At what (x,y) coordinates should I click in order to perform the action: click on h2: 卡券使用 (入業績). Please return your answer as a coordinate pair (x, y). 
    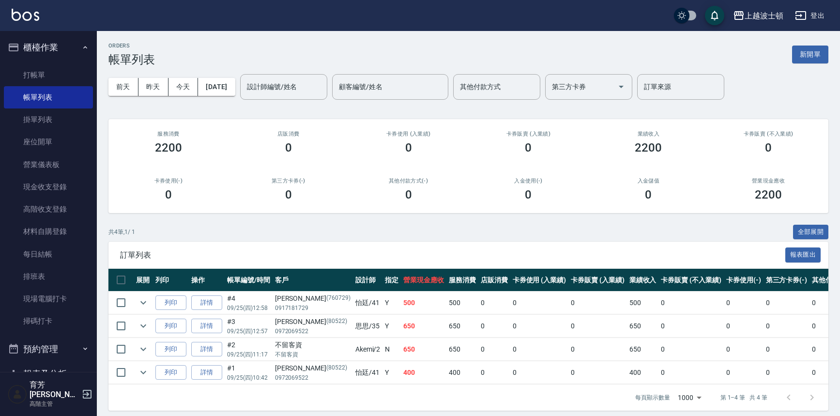
    Looking at the image, I should click on (408, 134).